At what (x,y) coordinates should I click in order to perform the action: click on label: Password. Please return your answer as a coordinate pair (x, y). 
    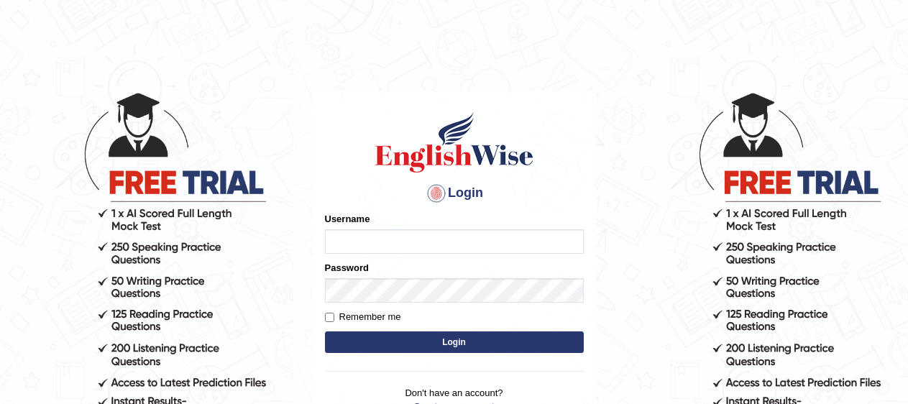
    Looking at the image, I should click on (347, 267).